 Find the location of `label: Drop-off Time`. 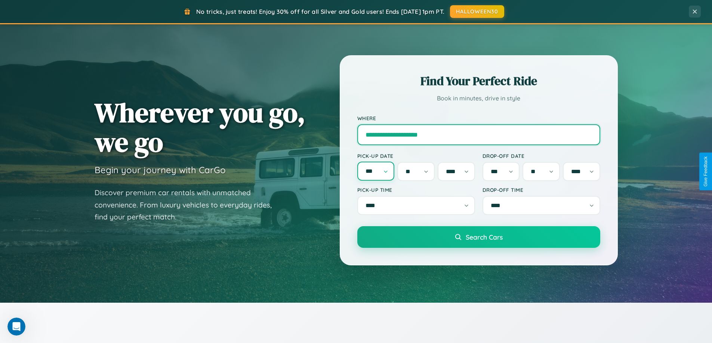

label: Drop-off Time is located at coordinates (541, 190).